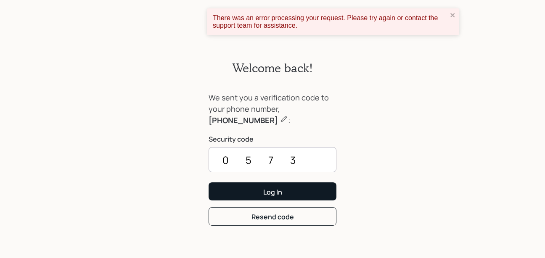  Describe the element at coordinates (272, 217) in the screenshot. I see `div: Resend code` at that location.